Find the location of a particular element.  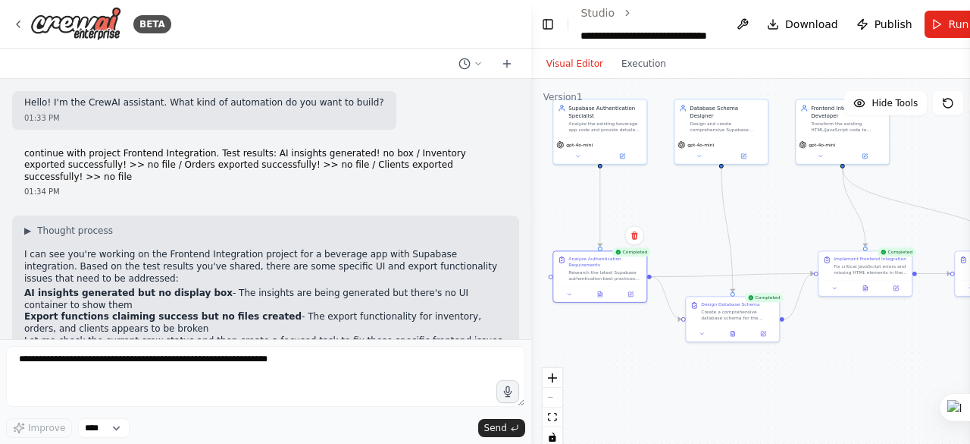

g: Edge from beeaf0f3-5d26-4f0b-90cb-be890c5ec606 to 1a80ff44-8825-4889-8e61-aaf09bc64521 is located at coordinates (934, 274).